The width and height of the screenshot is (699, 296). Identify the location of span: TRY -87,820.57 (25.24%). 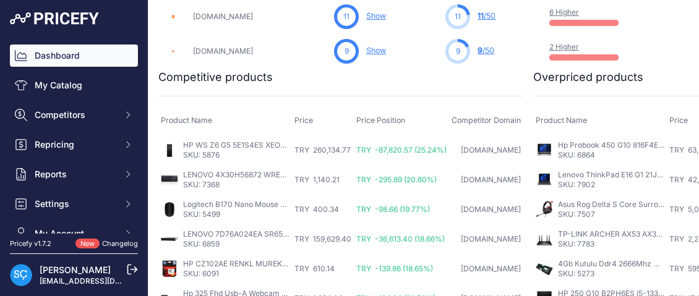
(401, 150).